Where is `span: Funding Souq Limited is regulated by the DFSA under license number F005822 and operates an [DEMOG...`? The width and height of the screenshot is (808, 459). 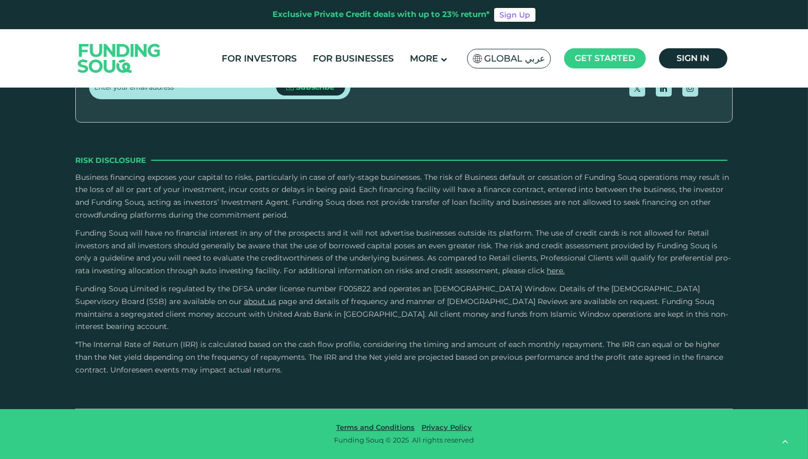 span: Funding Souq Limited is regulated by the DFSA under license number F005822 and operates an [DEMOG... is located at coordinates (388, 295).